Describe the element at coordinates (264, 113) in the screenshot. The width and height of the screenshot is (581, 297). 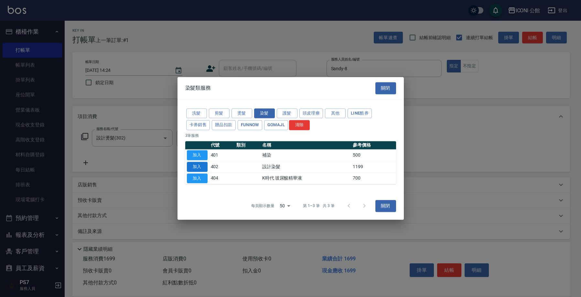
I see `button: 染髮` at that location.